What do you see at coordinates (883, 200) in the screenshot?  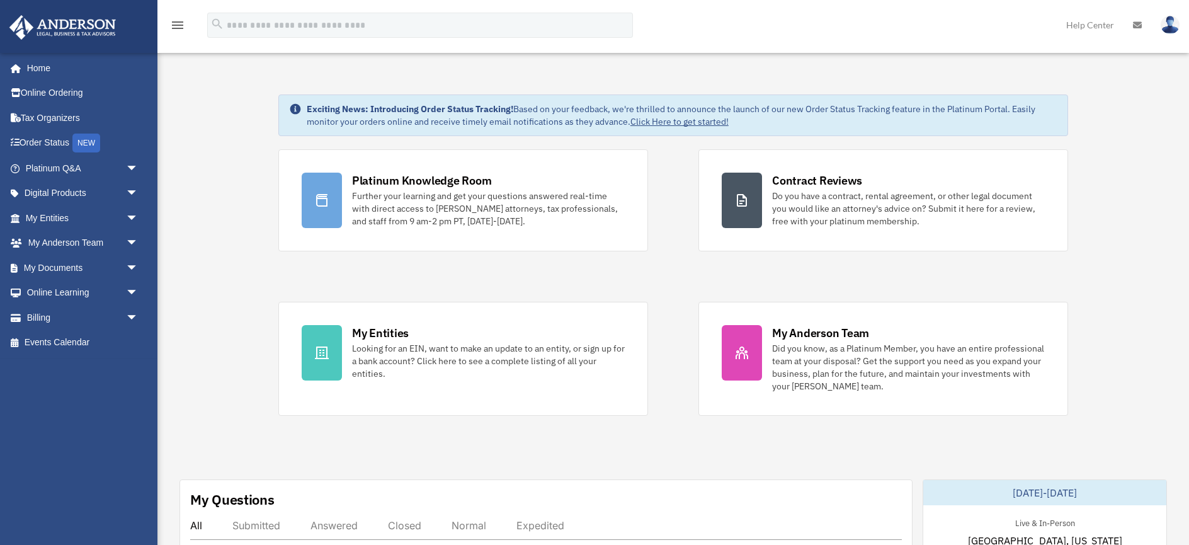 I see `a: Contract Reviews Do you have a contract, rental agreement, or other legal document you would like...` at bounding box center [883, 200].